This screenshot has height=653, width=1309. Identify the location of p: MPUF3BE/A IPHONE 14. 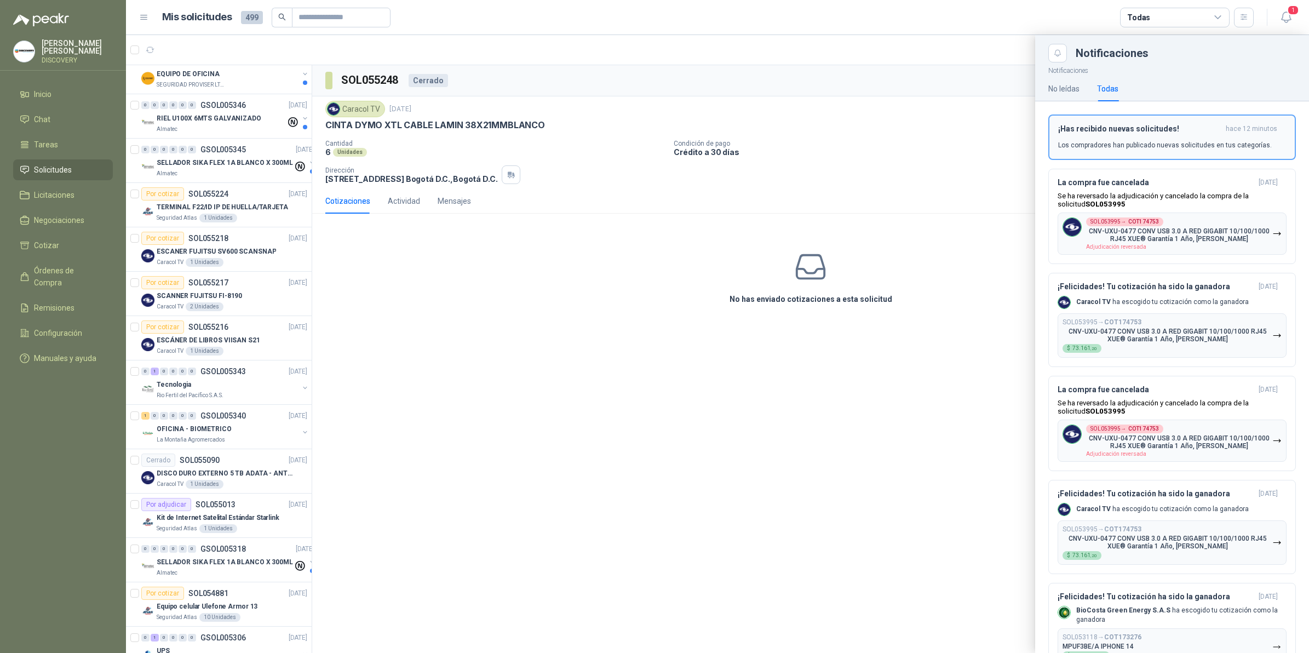
(1098, 646).